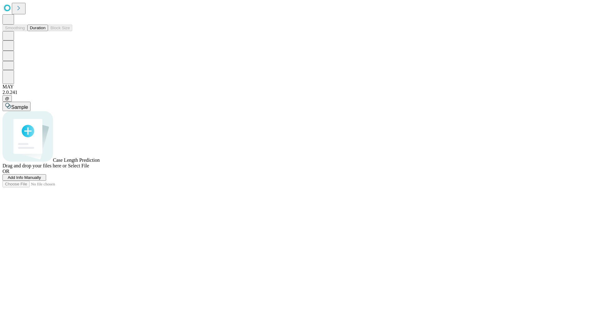 Image resolution: width=598 pixels, height=336 pixels. I want to click on span: Sample, so click(20, 107).